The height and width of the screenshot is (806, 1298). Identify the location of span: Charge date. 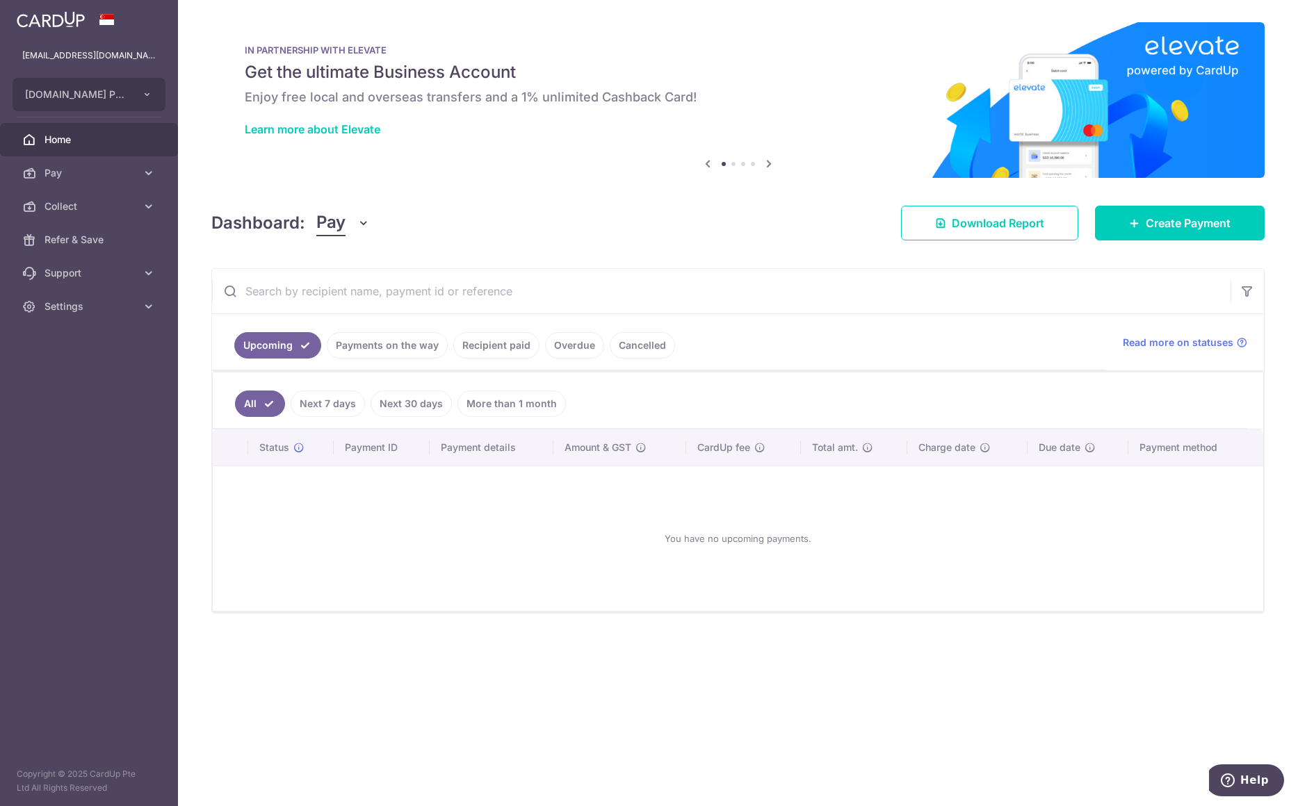
(947, 448).